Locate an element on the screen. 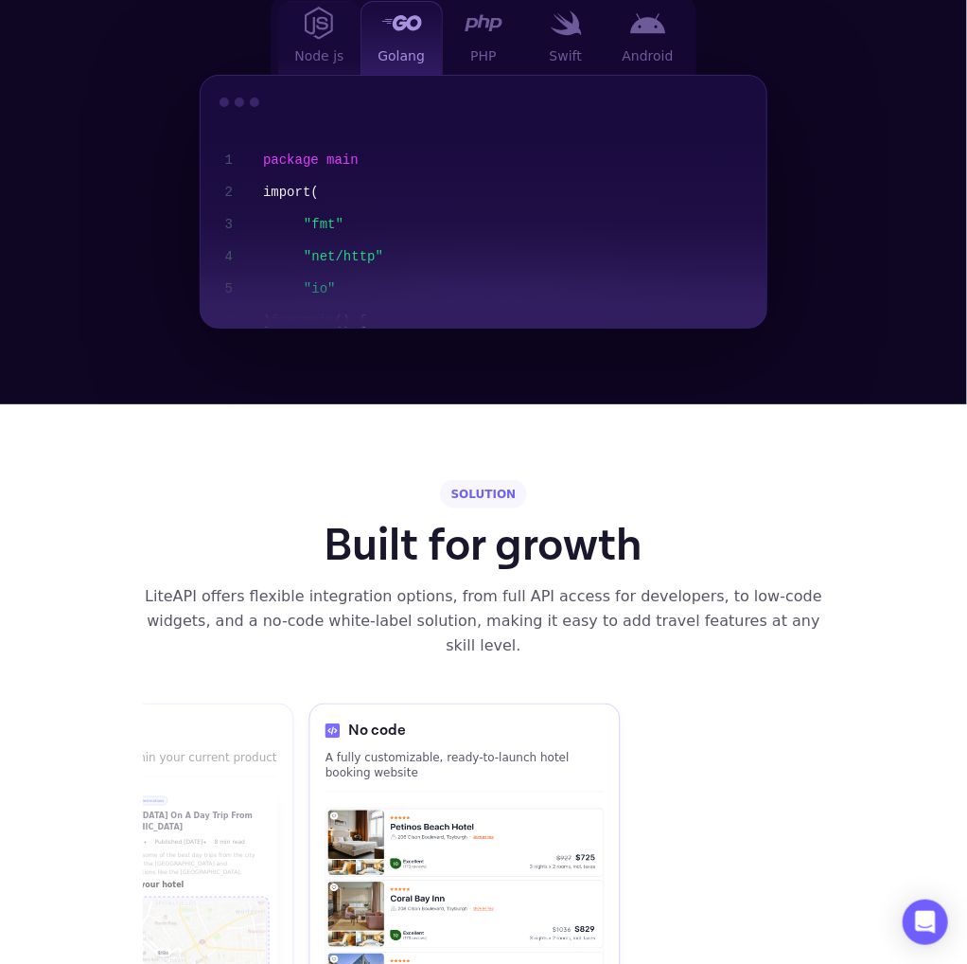 The width and height of the screenshot is (967, 964). span: func is located at coordinates (287, 321).